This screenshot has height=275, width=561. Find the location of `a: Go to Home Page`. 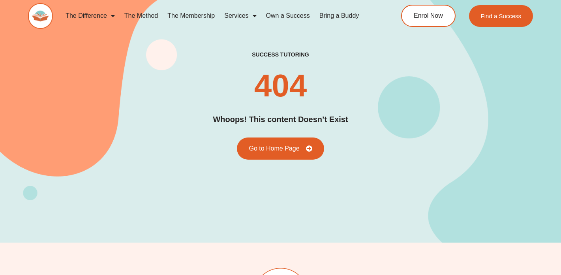

a: Go to Home Page is located at coordinates (280, 148).